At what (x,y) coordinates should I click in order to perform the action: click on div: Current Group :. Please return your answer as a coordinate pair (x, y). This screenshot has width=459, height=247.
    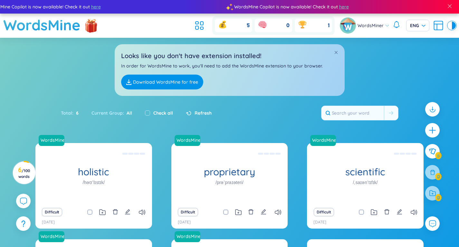
    Looking at the image, I should click on (112, 113).